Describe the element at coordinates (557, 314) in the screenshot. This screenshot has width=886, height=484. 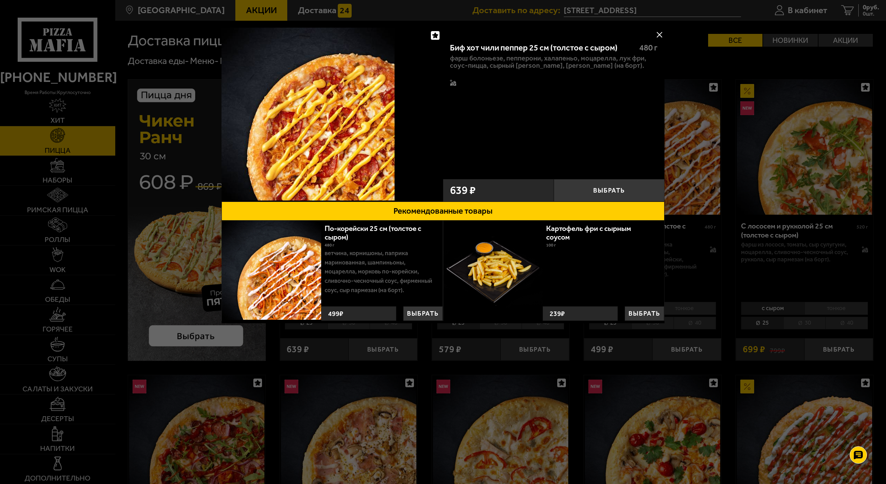
I see `strong: 239 ₽` at that location.